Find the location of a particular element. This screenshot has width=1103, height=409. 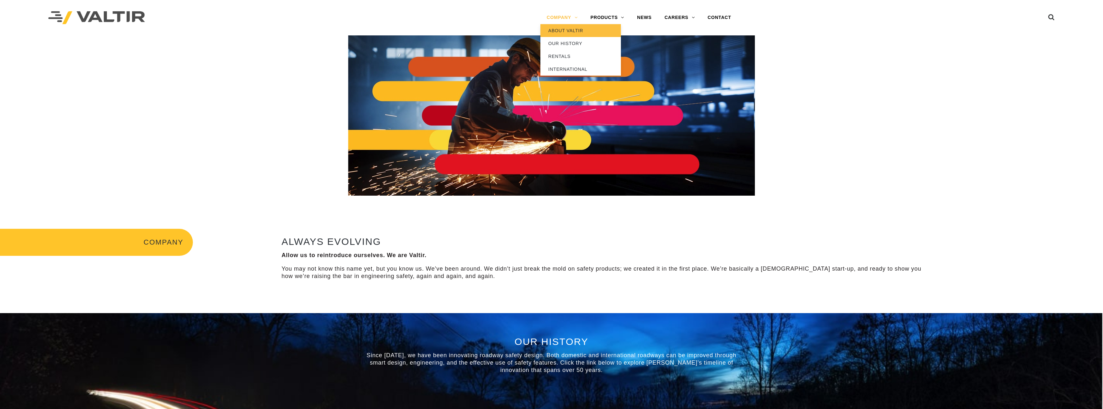

a: INTERNATIONAL is located at coordinates (581, 69).